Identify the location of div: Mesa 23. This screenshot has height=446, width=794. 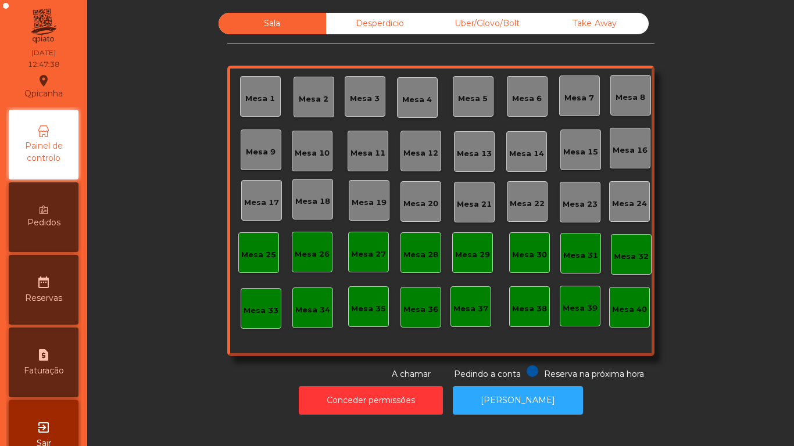
(580, 205).